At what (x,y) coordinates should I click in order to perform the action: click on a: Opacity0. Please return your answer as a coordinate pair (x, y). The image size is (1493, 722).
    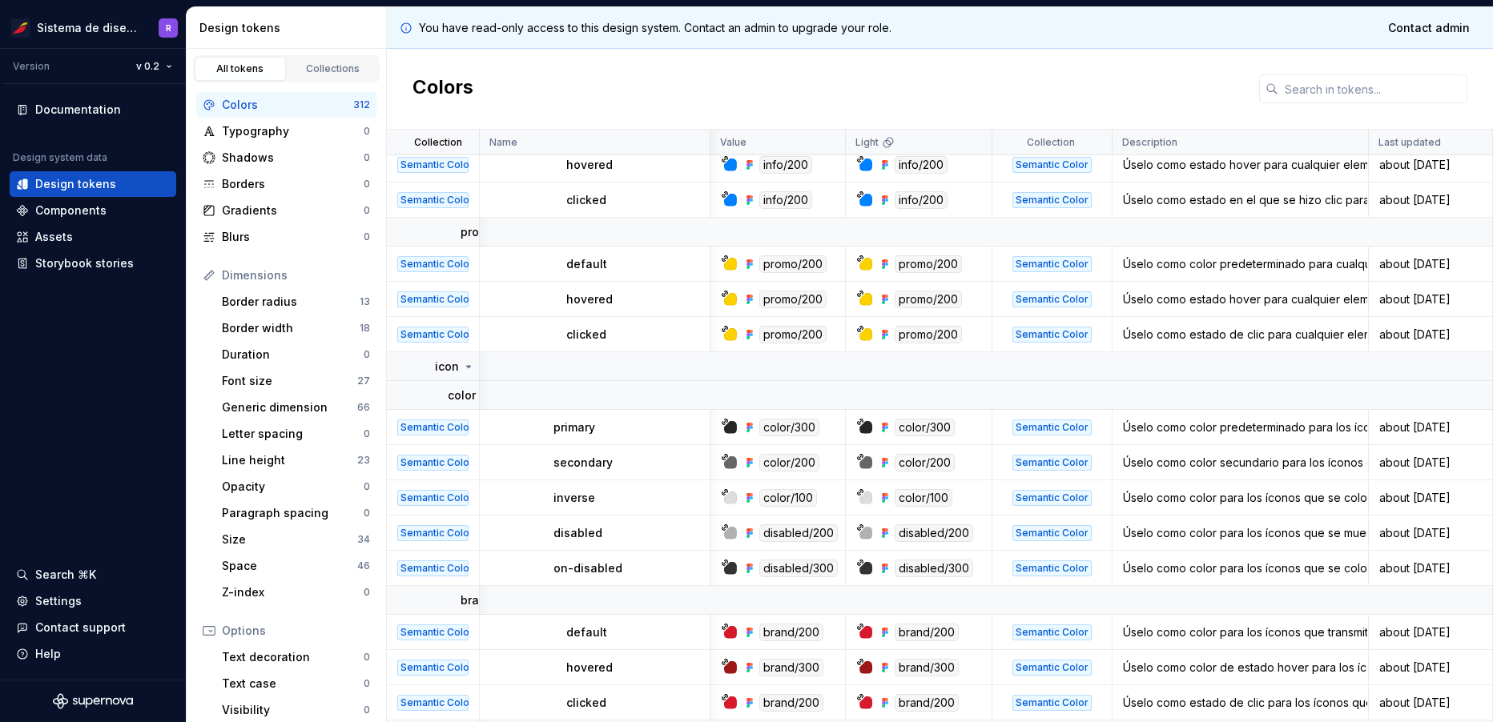
    Looking at the image, I should click on (295, 487).